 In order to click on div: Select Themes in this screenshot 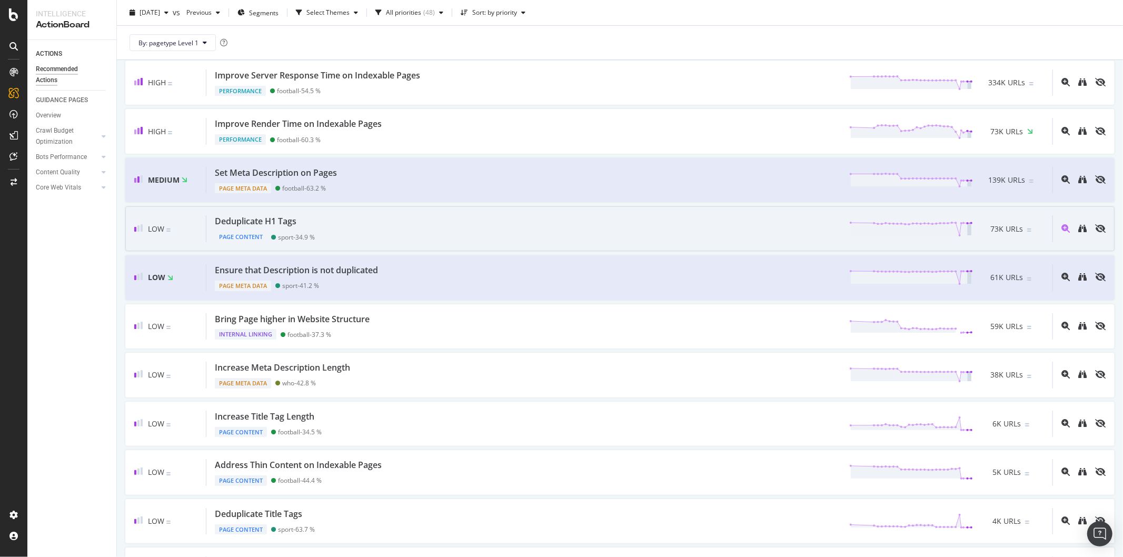, I will do `click(328, 13)`.